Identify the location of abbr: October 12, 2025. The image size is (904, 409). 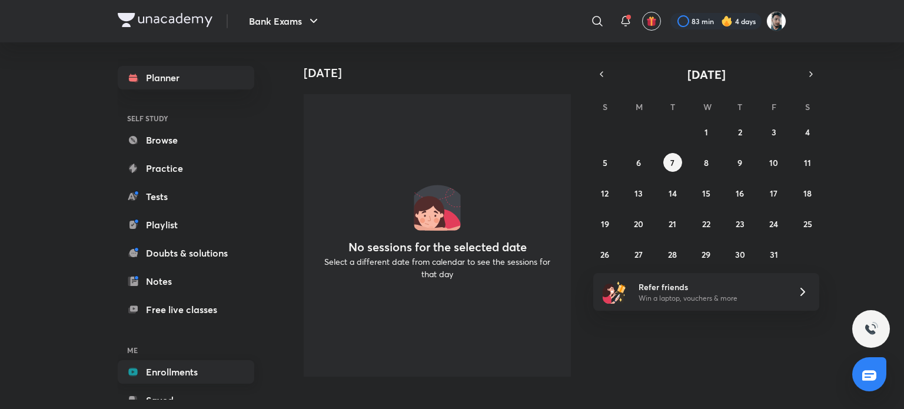
(605, 193).